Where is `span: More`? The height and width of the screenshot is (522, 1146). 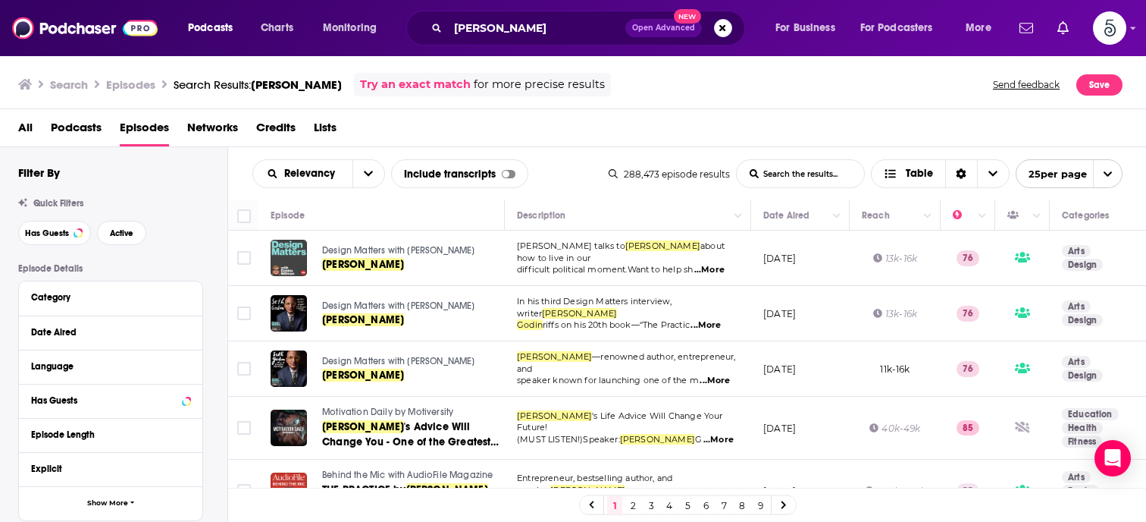
span: More is located at coordinates (979, 28).